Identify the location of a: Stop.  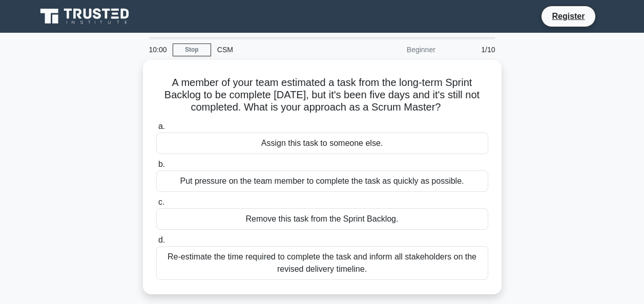
(192, 50).